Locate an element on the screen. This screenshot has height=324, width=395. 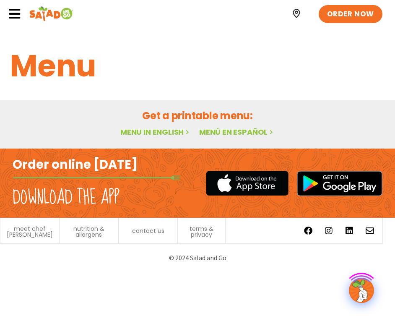
img: Header logo is located at coordinates (51, 14).